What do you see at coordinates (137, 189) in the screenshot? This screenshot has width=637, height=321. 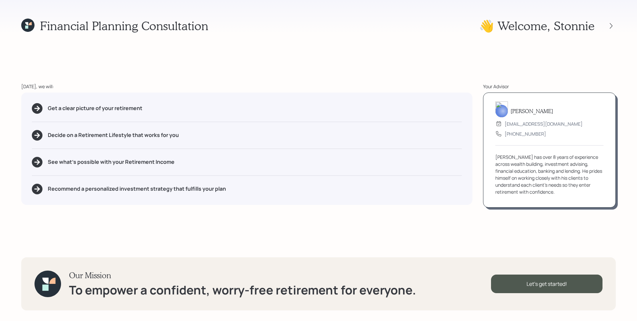 I see `h5: Recommend a personalized investment strategy that fulfills your plan` at bounding box center [137, 189].